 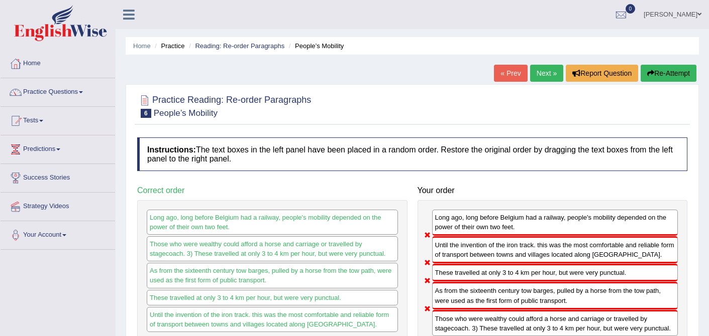 What do you see at coordinates (315, 46) in the screenshot?
I see `li: People’s Mobility` at bounding box center [315, 46].